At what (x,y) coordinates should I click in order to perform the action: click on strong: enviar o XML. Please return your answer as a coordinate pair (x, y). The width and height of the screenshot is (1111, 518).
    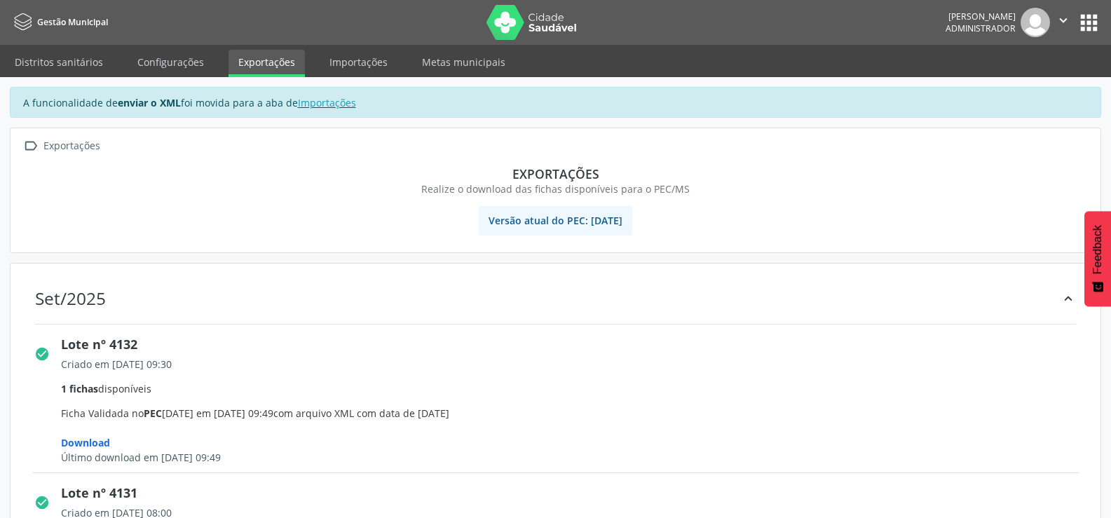
    Looking at the image, I should click on (149, 102).